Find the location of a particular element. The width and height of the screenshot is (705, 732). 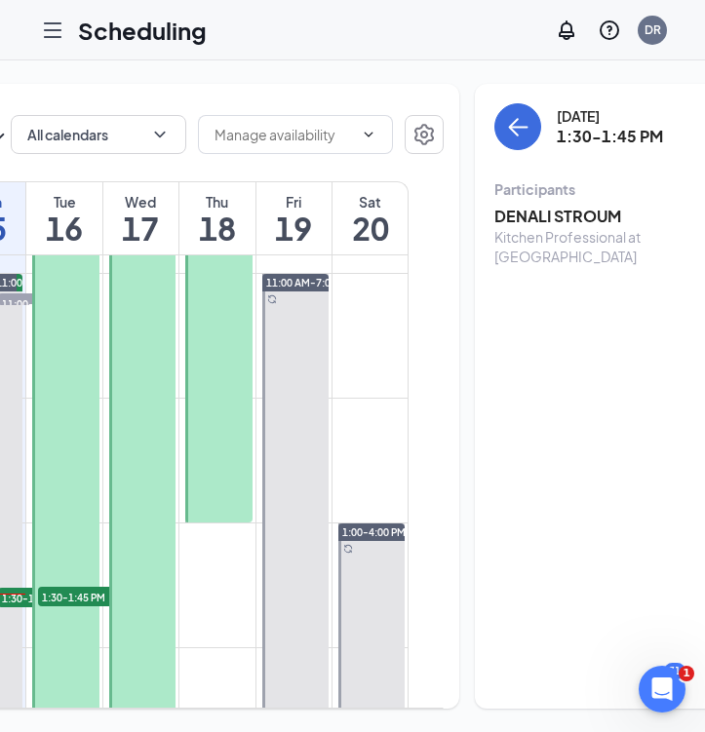

svg: QuestionInfo is located at coordinates (609, 30).